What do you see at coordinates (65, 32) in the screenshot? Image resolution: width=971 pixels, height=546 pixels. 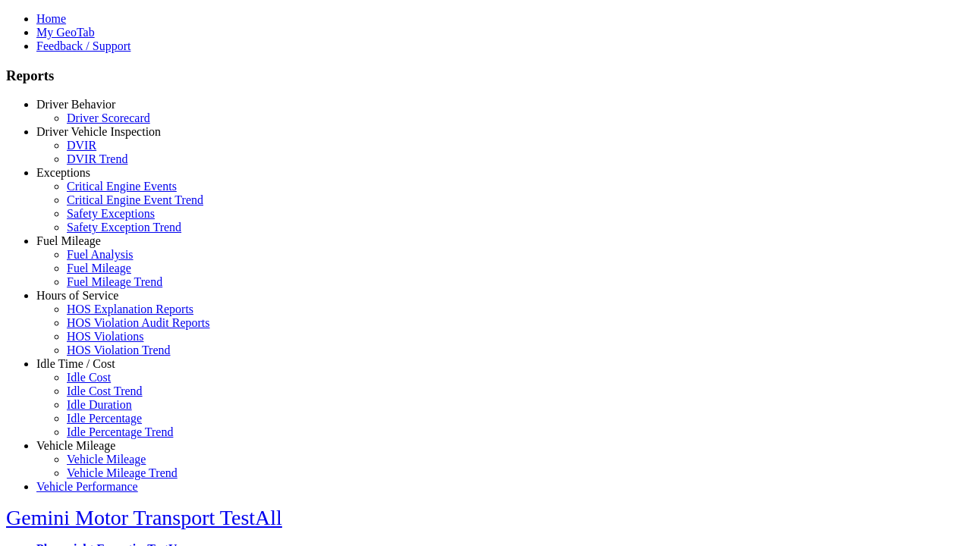 I see `a: My GeoTab` at bounding box center [65, 32].